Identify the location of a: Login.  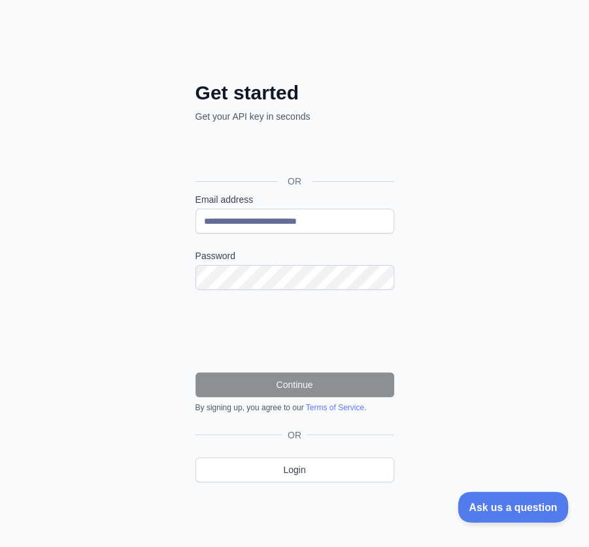
(295, 469).